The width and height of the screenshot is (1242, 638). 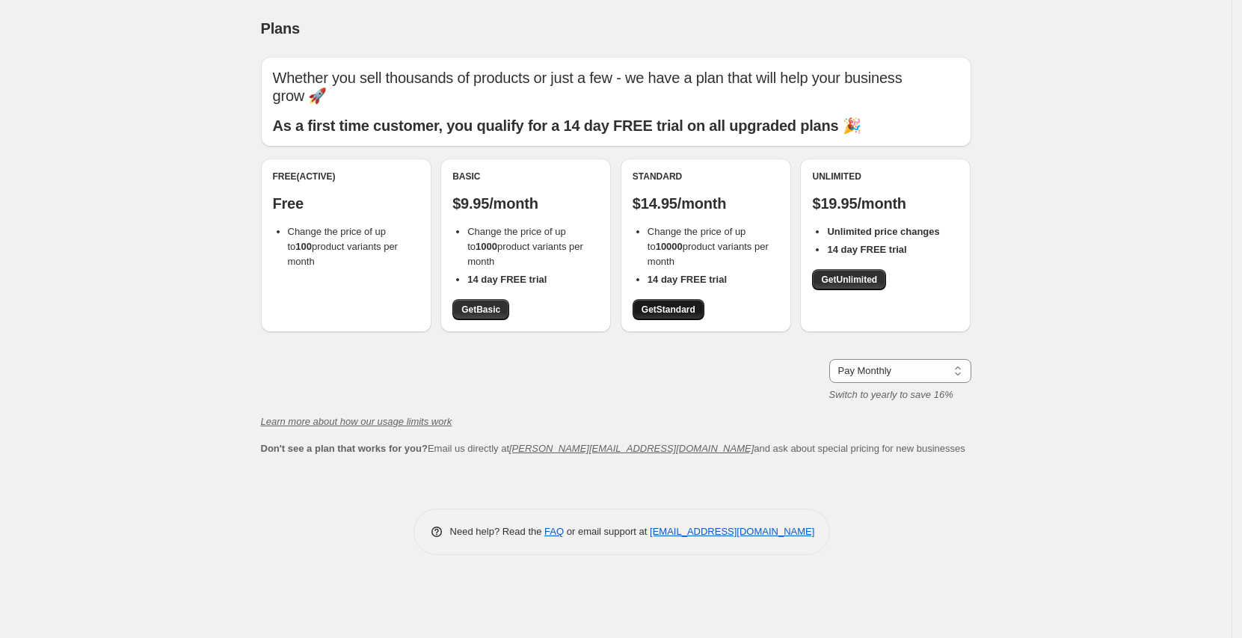 I want to click on b: 100, so click(x=304, y=246).